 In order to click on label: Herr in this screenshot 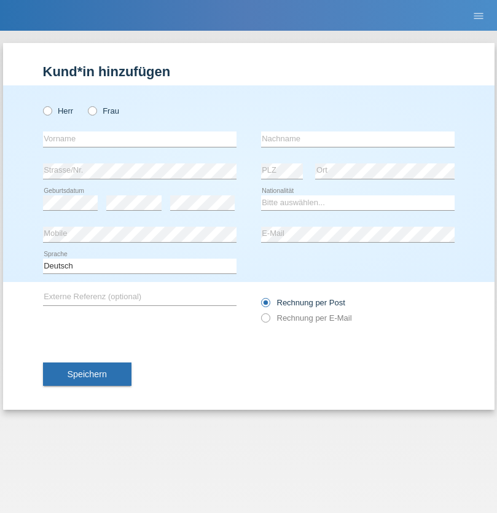, I will do `click(58, 111)`.